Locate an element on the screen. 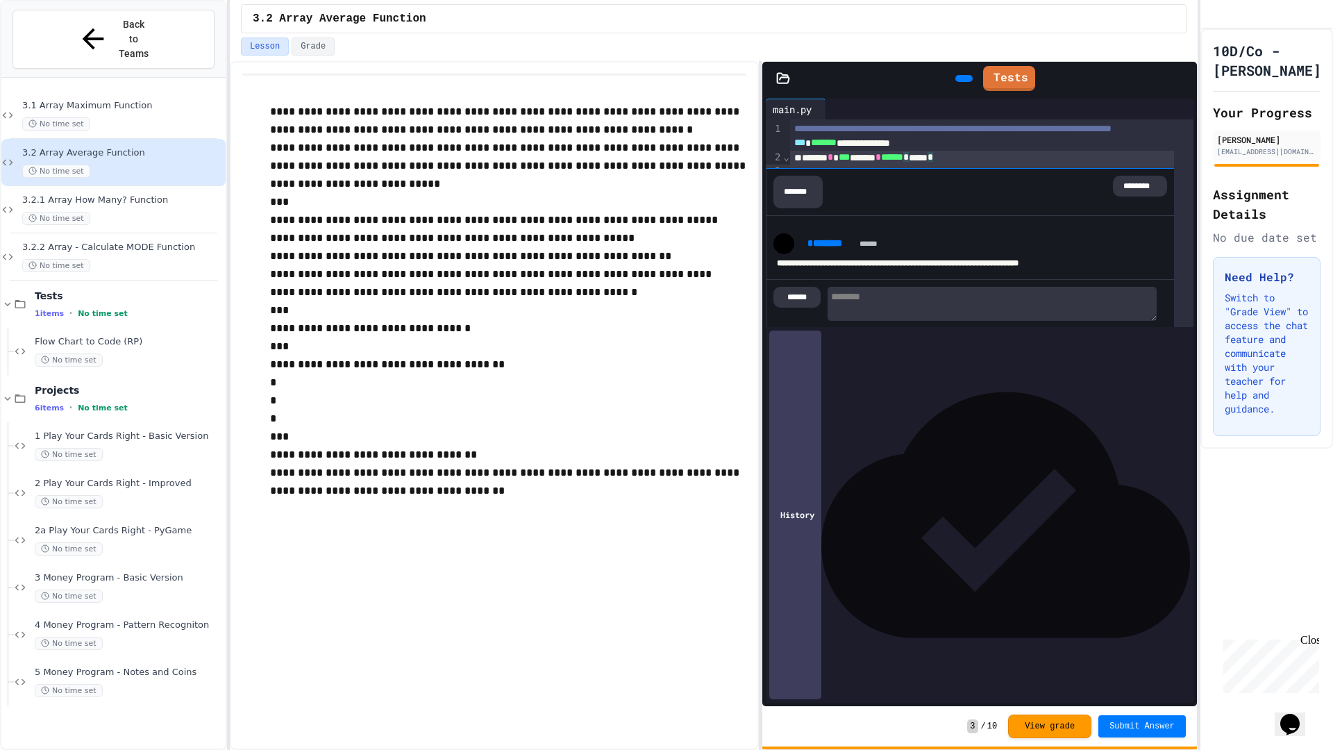 This screenshot has width=1333, height=750. span: Submit Answer is located at coordinates (1142, 726).